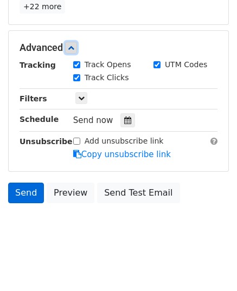 This screenshot has height=291, width=237. What do you see at coordinates (124, 141) in the screenshot?
I see `label: Add unsubscribe link` at bounding box center [124, 141].